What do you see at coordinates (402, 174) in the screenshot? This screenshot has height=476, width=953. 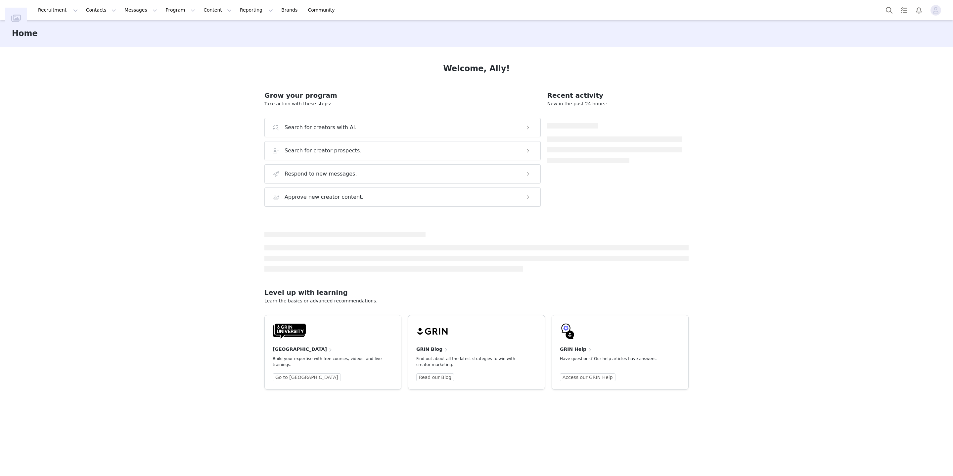 I see `button: Respond to new messages.` at bounding box center [402, 174].